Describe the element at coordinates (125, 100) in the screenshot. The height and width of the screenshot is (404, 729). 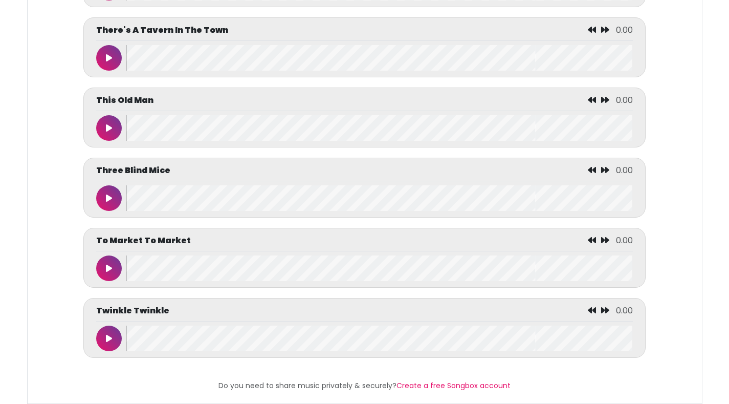
I see `p: This Old Man` at that location.